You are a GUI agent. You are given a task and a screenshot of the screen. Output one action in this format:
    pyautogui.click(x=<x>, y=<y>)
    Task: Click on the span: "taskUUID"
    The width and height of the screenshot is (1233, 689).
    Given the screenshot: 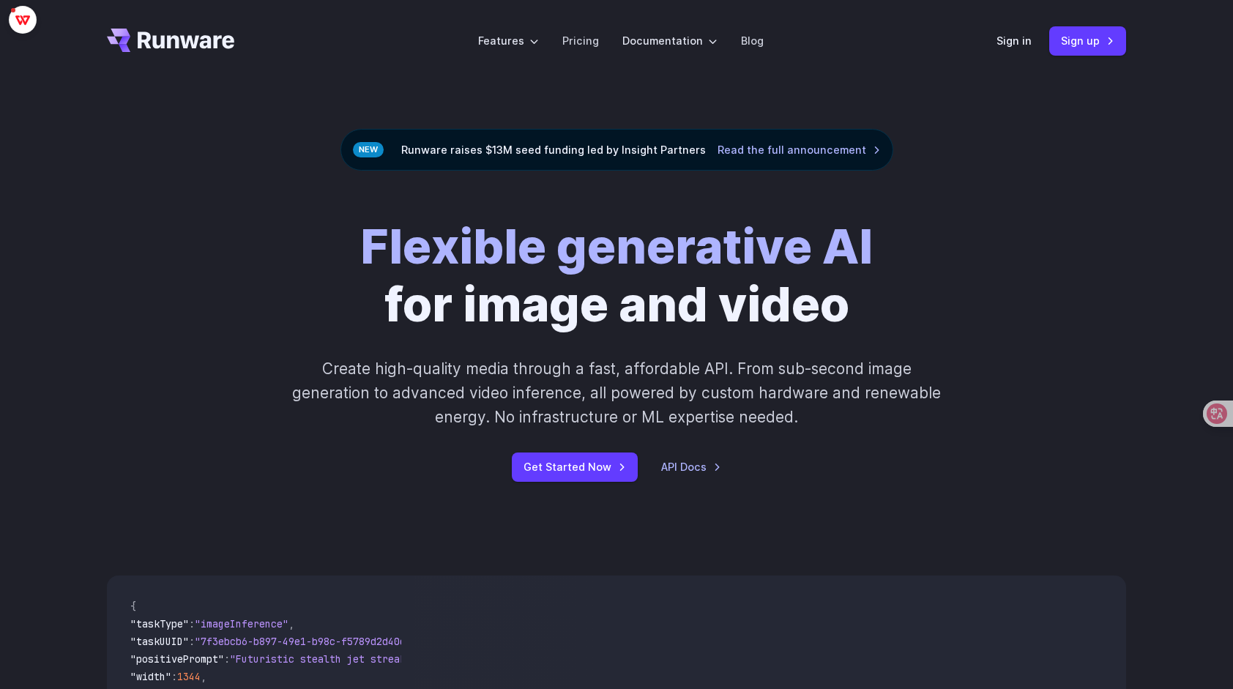 What is the action you would take?
    pyautogui.click(x=160, y=641)
    